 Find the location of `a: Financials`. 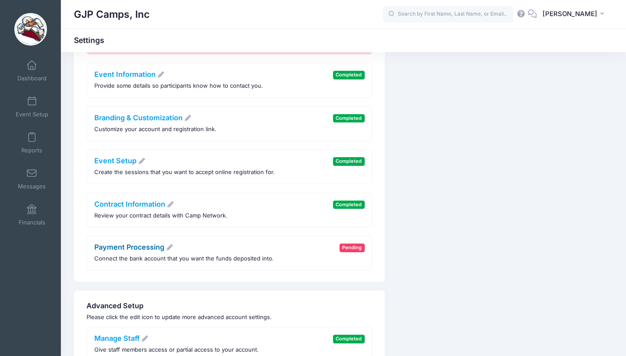

a: Financials is located at coordinates (32, 215).